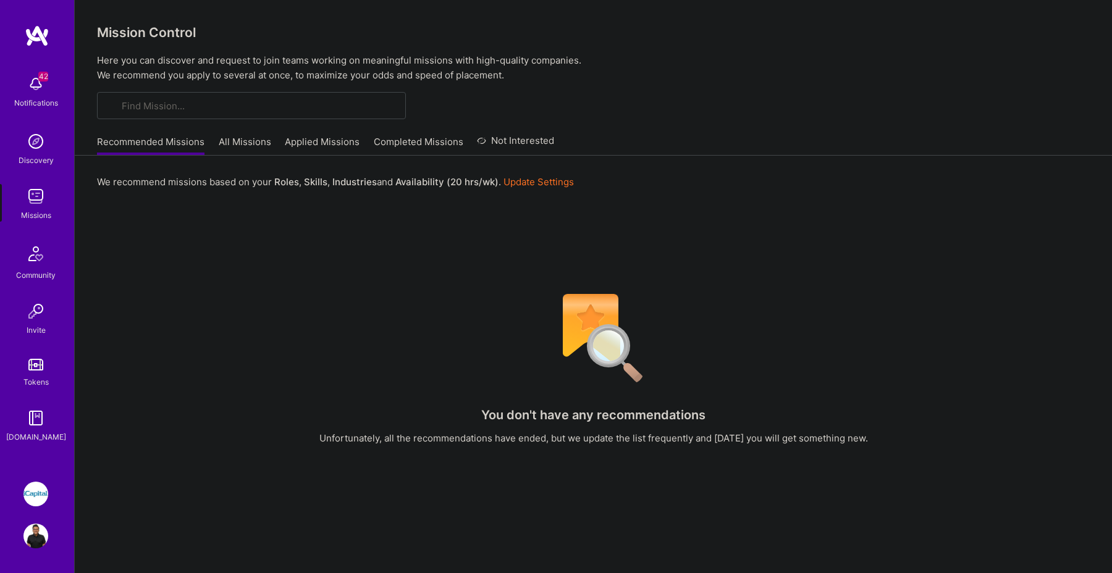 This screenshot has height=573, width=1112. Describe the element at coordinates (36, 418) in the screenshot. I see `img: guide book` at that location.